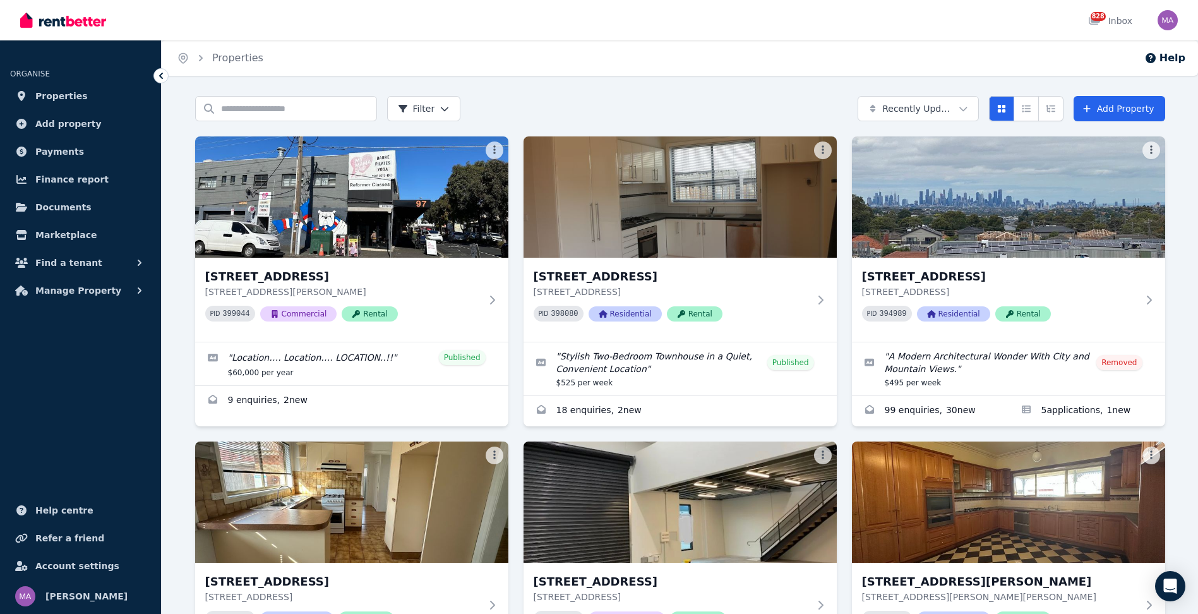 This screenshot has height=614, width=1198. What do you see at coordinates (72, 179) in the screenshot?
I see `span: Finance report` at bounding box center [72, 179].